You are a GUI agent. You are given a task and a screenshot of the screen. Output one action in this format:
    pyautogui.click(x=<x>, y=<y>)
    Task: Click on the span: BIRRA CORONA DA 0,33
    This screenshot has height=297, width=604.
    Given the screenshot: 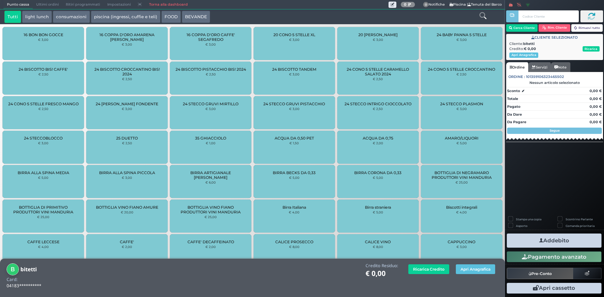 What is the action you would take?
    pyautogui.click(x=378, y=173)
    